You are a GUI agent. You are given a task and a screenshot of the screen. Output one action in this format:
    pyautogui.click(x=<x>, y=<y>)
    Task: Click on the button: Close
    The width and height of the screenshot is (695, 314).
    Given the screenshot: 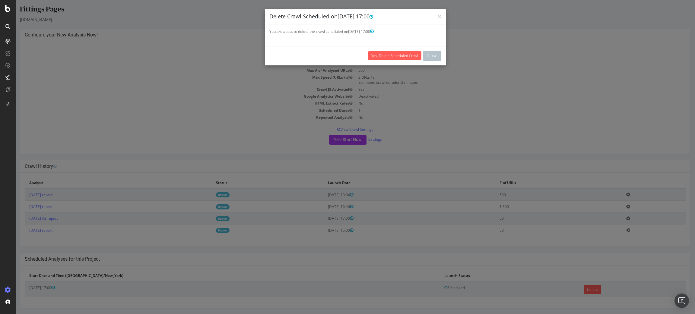 What is the action you would take?
    pyautogui.click(x=416, y=56)
    